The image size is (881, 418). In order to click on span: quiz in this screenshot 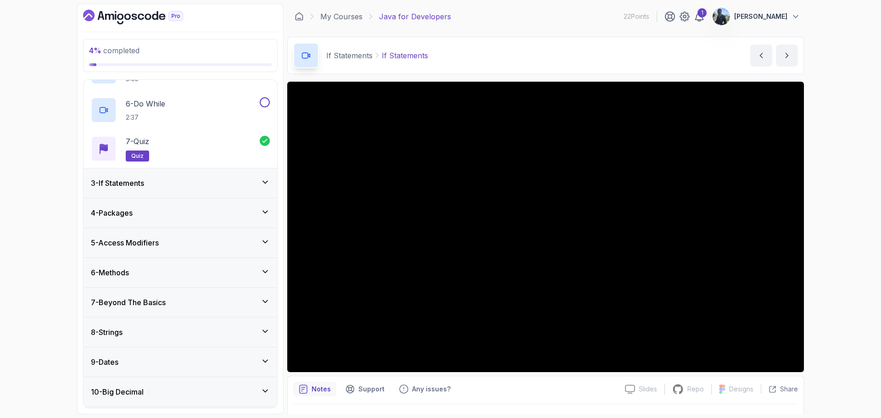, I will do `click(137, 156)`.